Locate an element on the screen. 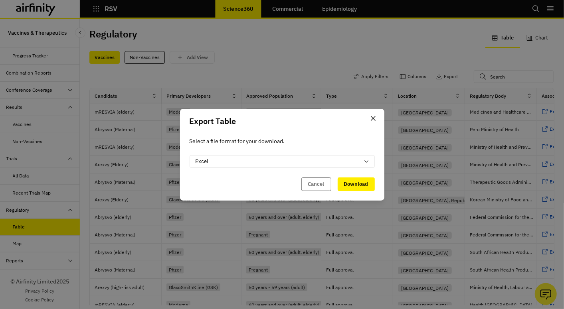 The image size is (564, 309). p: Select a file format for your download. is located at coordinates (282, 141).